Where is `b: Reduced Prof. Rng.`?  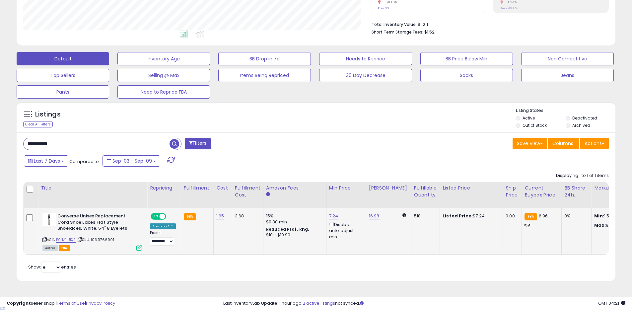 b: Reduced Prof. Rng. is located at coordinates (288, 229).